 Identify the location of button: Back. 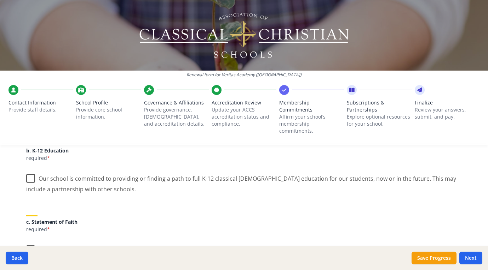
(17, 258).